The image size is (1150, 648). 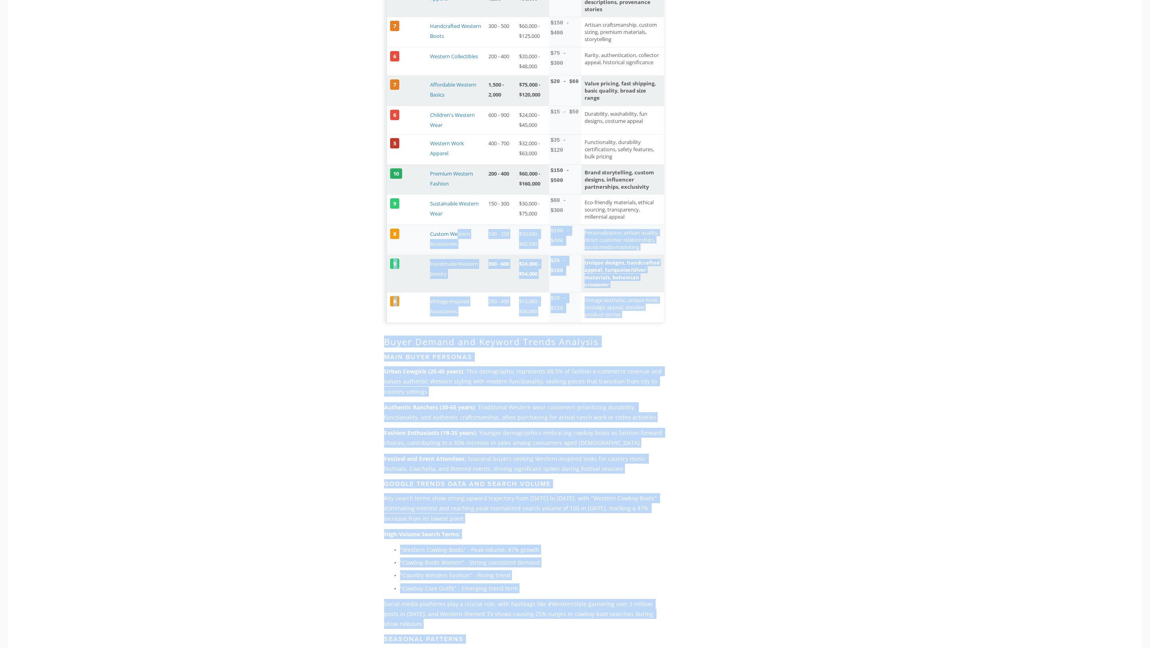 I want to click on td: $24,000 - $45,000, so click(x=532, y=120).